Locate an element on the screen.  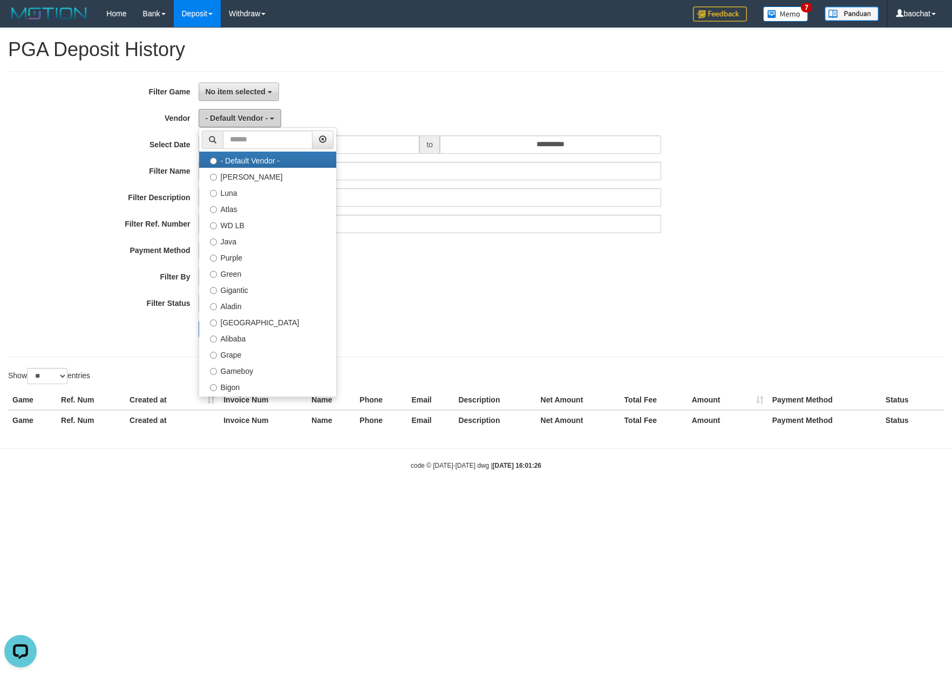
label: Alibaba is located at coordinates (268, 338).